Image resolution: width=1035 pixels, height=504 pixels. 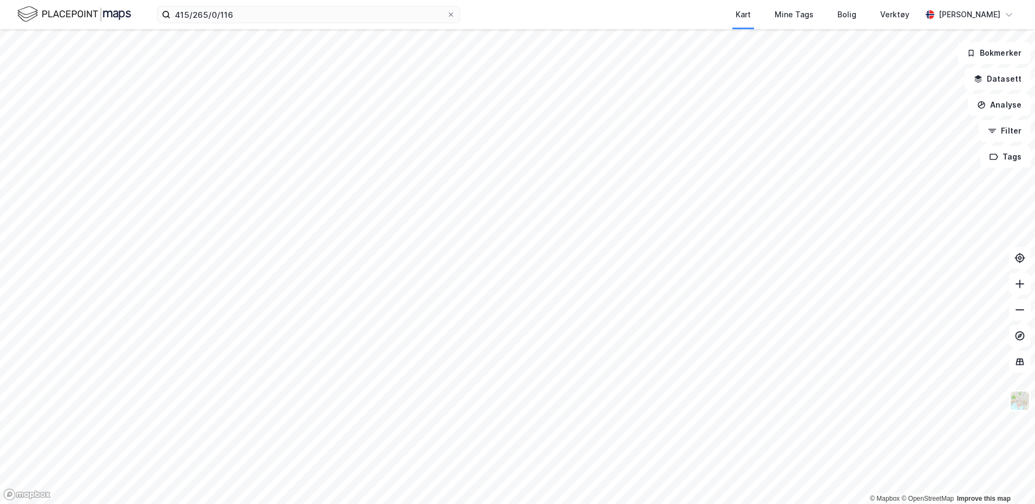 What do you see at coordinates (1008, 478) in the screenshot?
I see `div: Kontrollprogram for chat` at bounding box center [1008, 478].